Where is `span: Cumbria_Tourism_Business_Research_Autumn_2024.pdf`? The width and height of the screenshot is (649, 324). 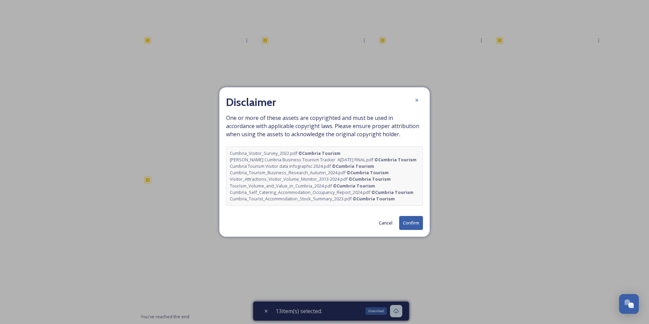 span: Cumbria_Tourism_Business_Research_Autumn_2024.pdf is located at coordinates (309, 172).